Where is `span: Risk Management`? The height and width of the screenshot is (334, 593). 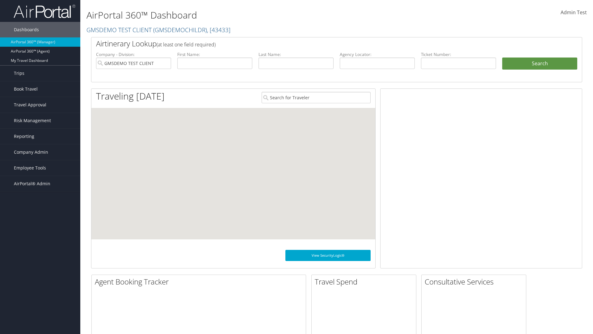 span: Risk Management is located at coordinates (32, 120).